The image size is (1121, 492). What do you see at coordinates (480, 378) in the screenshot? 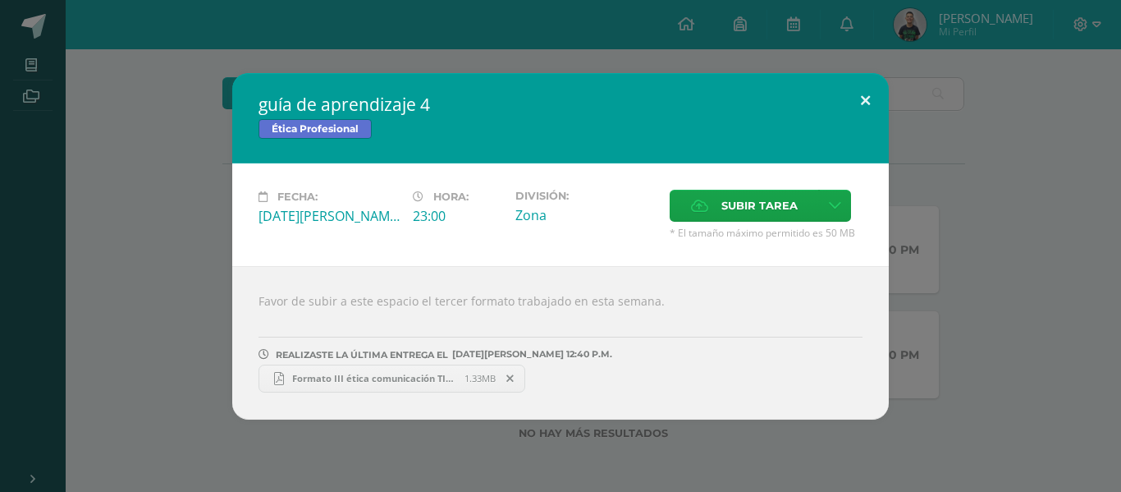
I see `span: 1.33MB` at bounding box center [480, 378].